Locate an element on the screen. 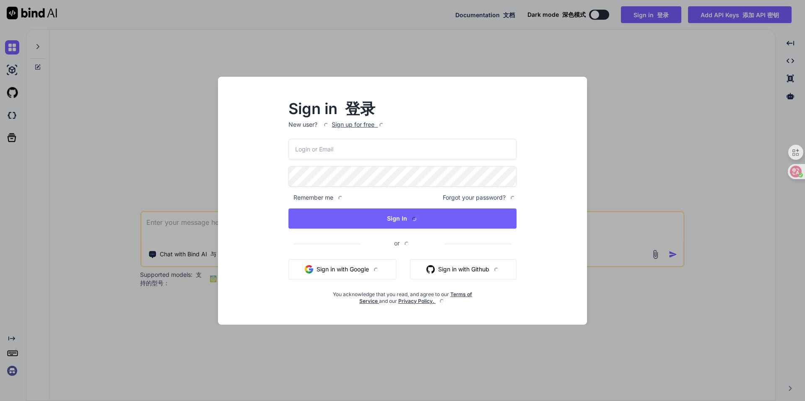  img: github is located at coordinates (430, 269).